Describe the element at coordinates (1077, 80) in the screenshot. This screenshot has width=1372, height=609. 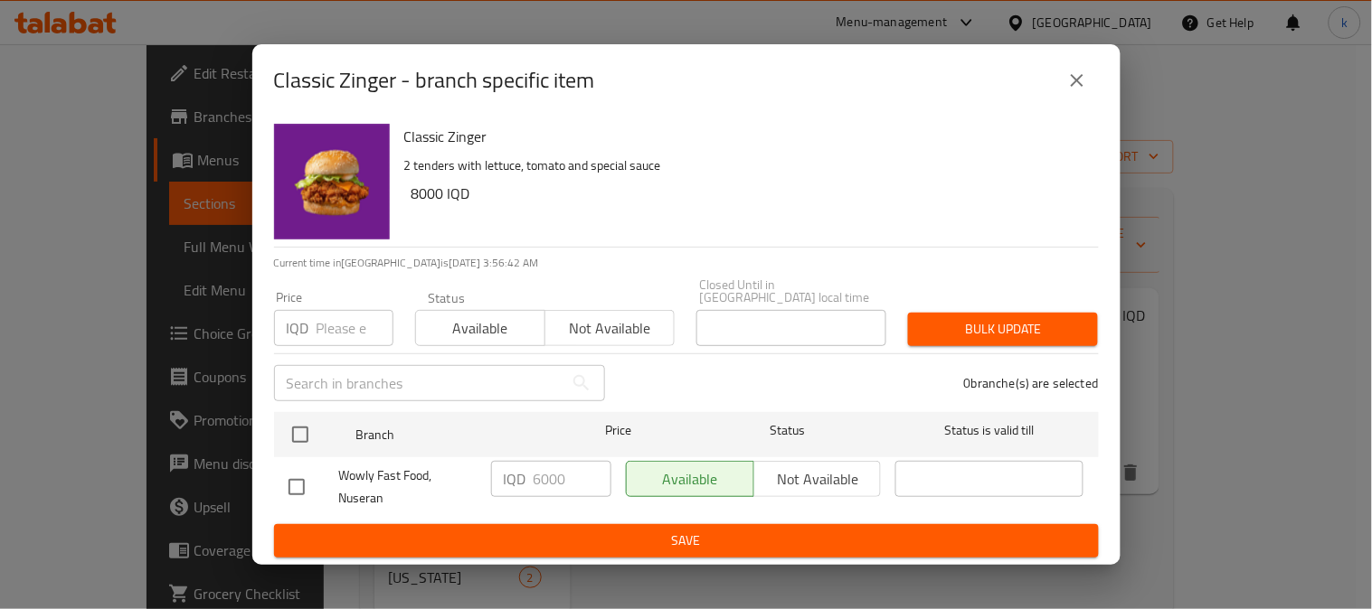
I see `button: close` at that location.